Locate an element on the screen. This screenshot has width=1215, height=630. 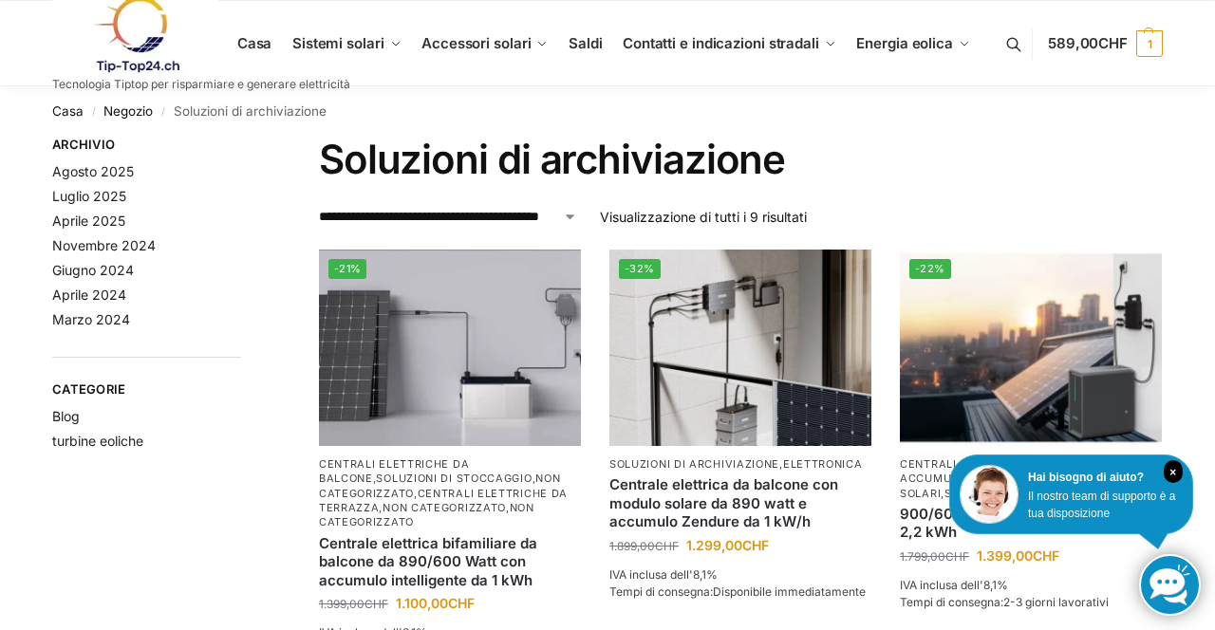
a: Negozio is located at coordinates (128, 111).